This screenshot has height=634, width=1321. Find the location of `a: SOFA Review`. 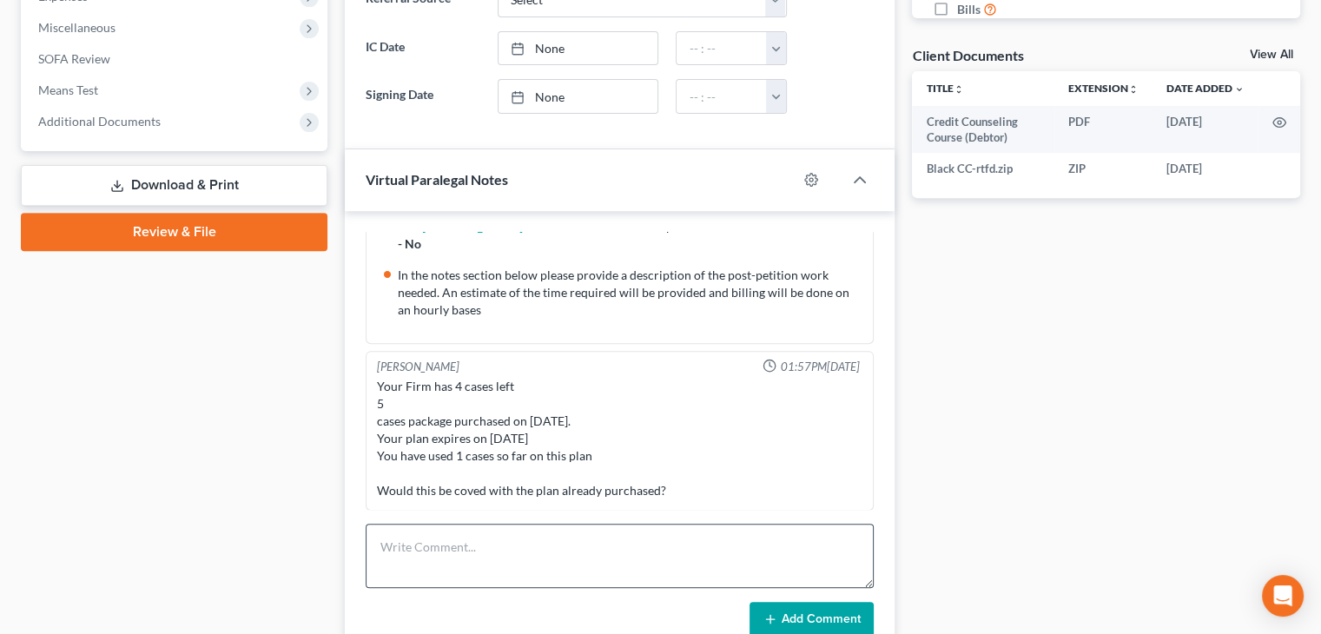

a: SOFA Review is located at coordinates (175, 59).